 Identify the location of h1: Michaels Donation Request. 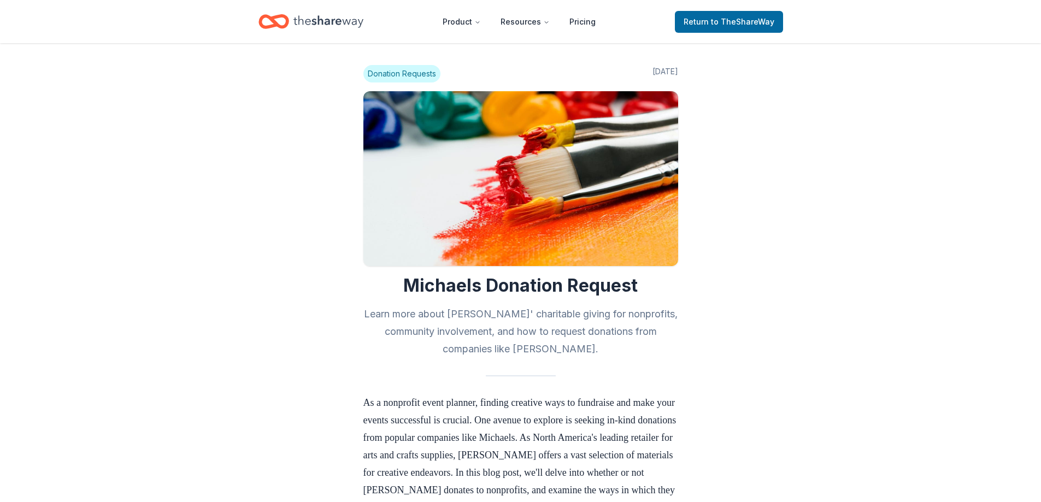
(521, 286).